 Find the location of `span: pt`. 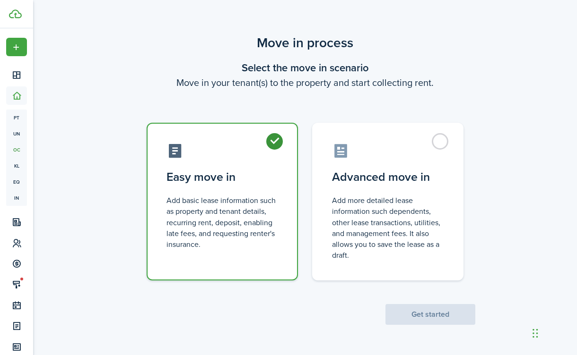

span: pt is located at coordinates (17, 118).